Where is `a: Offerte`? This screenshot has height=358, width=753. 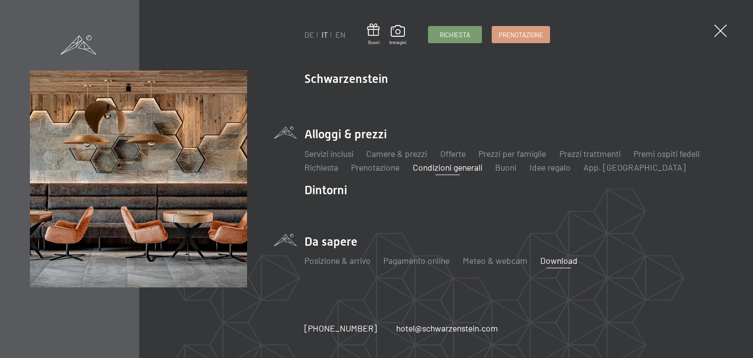
a: Offerte is located at coordinates (453, 154).